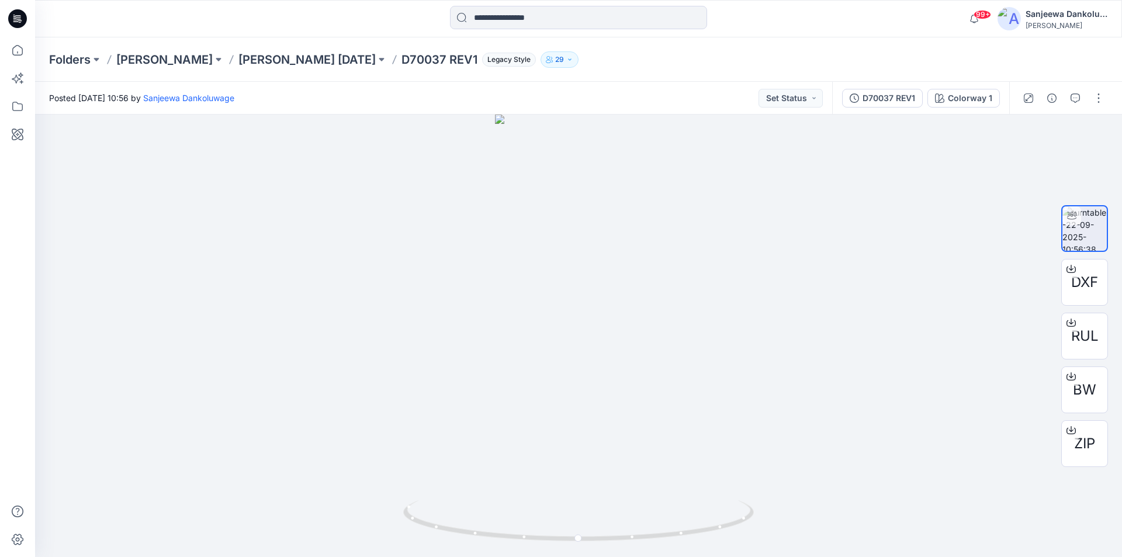 This screenshot has width=1122, height=557. Describe the element at coordinates (70, 60) in the screenshot. I see `p: Folders` at that location.